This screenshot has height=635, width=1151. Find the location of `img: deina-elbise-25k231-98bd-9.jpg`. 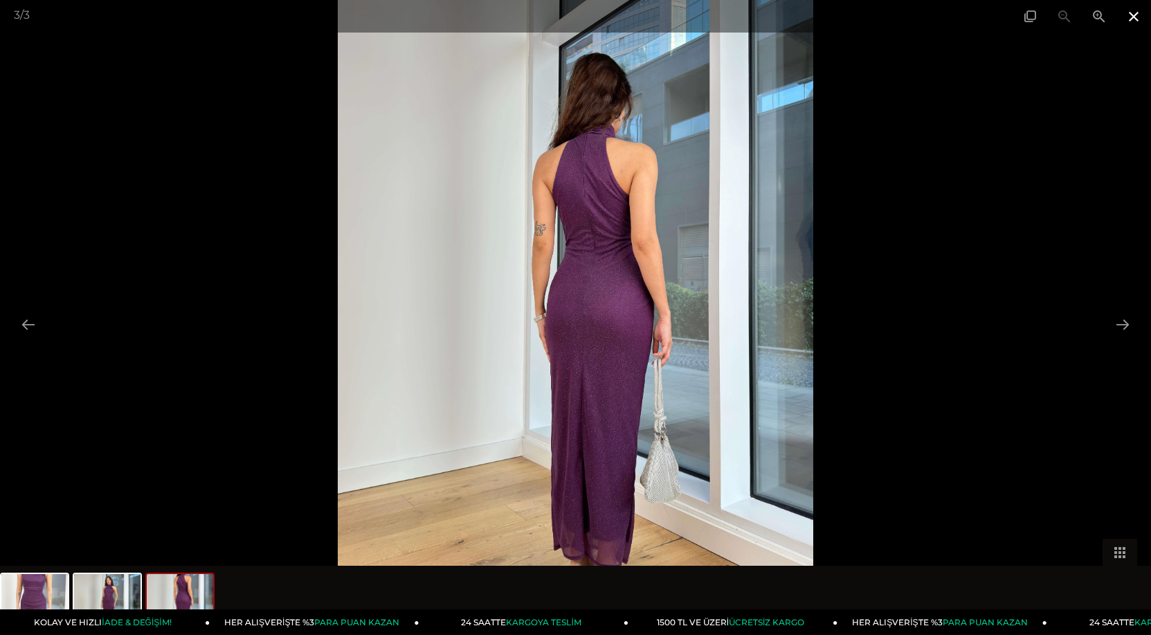

img: deina-elbise-25k231-98bd-9.jpg is located at coordinates (180, 600).